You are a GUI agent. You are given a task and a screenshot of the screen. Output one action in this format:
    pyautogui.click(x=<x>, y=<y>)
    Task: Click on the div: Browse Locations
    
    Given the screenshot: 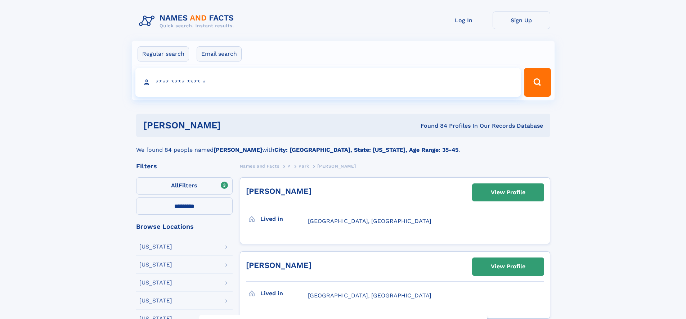 What is the action you would take?
    pyautogui.click(x=184, y=227)
    